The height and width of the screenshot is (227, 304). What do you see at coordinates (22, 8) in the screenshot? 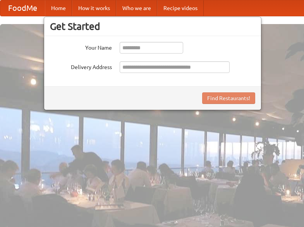
I see `a: FoodMe` at bounding box center [22, 8].